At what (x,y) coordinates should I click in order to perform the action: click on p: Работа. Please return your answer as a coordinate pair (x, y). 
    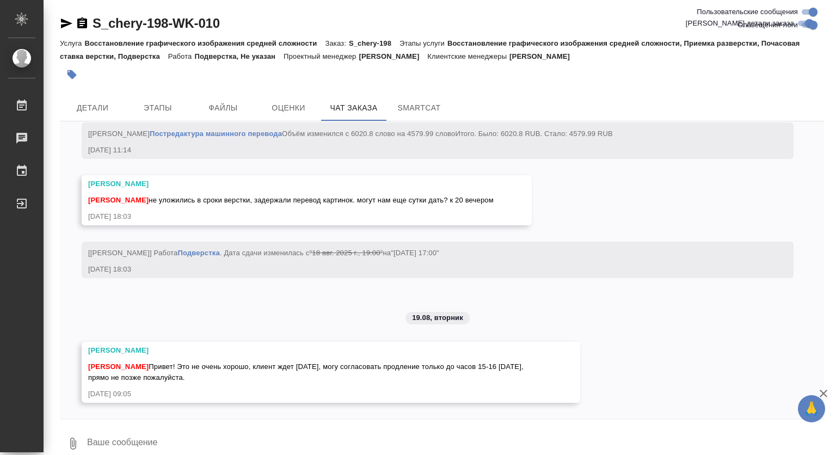
    Looking at the image, I should click on (181, 56).